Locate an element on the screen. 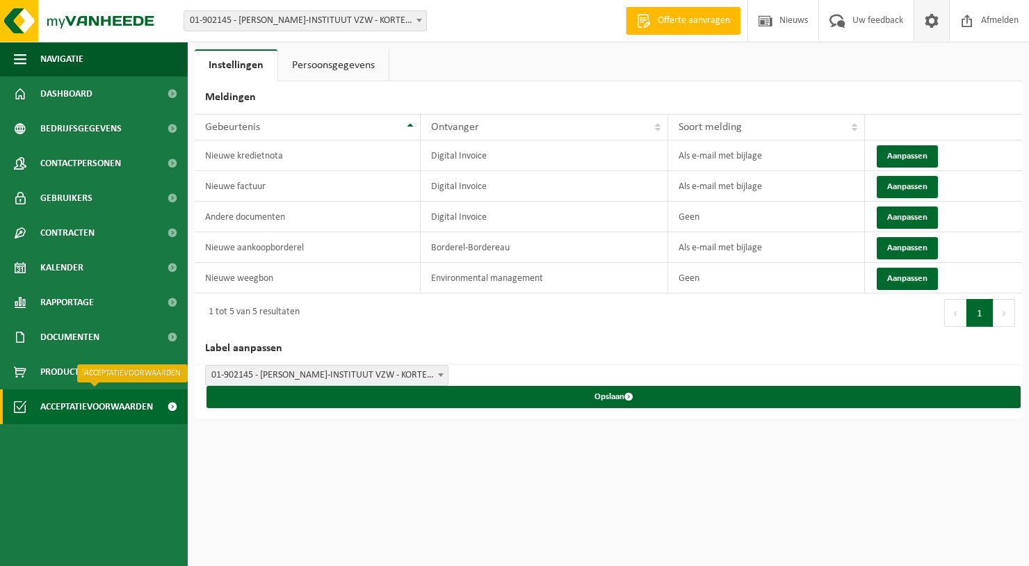 The image size is (1029, 566). button: Previous is located at coordinates (955, 313).